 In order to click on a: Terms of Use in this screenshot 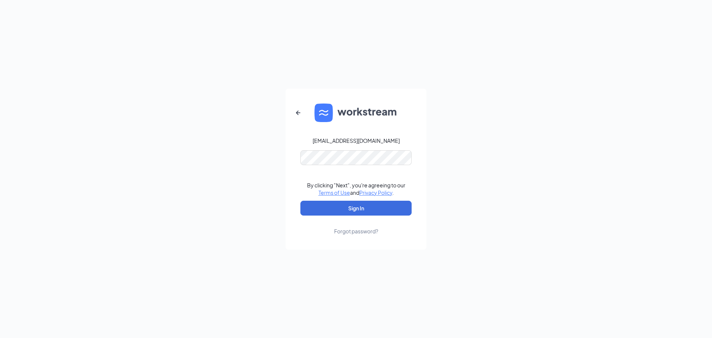, I will do `click(334, 193)`.